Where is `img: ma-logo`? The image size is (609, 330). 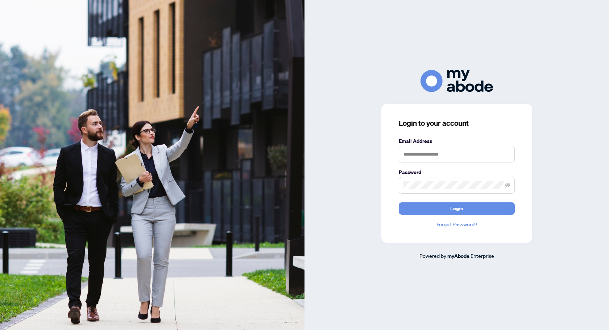 img: ma-logo is located at coordinates (457, 81).